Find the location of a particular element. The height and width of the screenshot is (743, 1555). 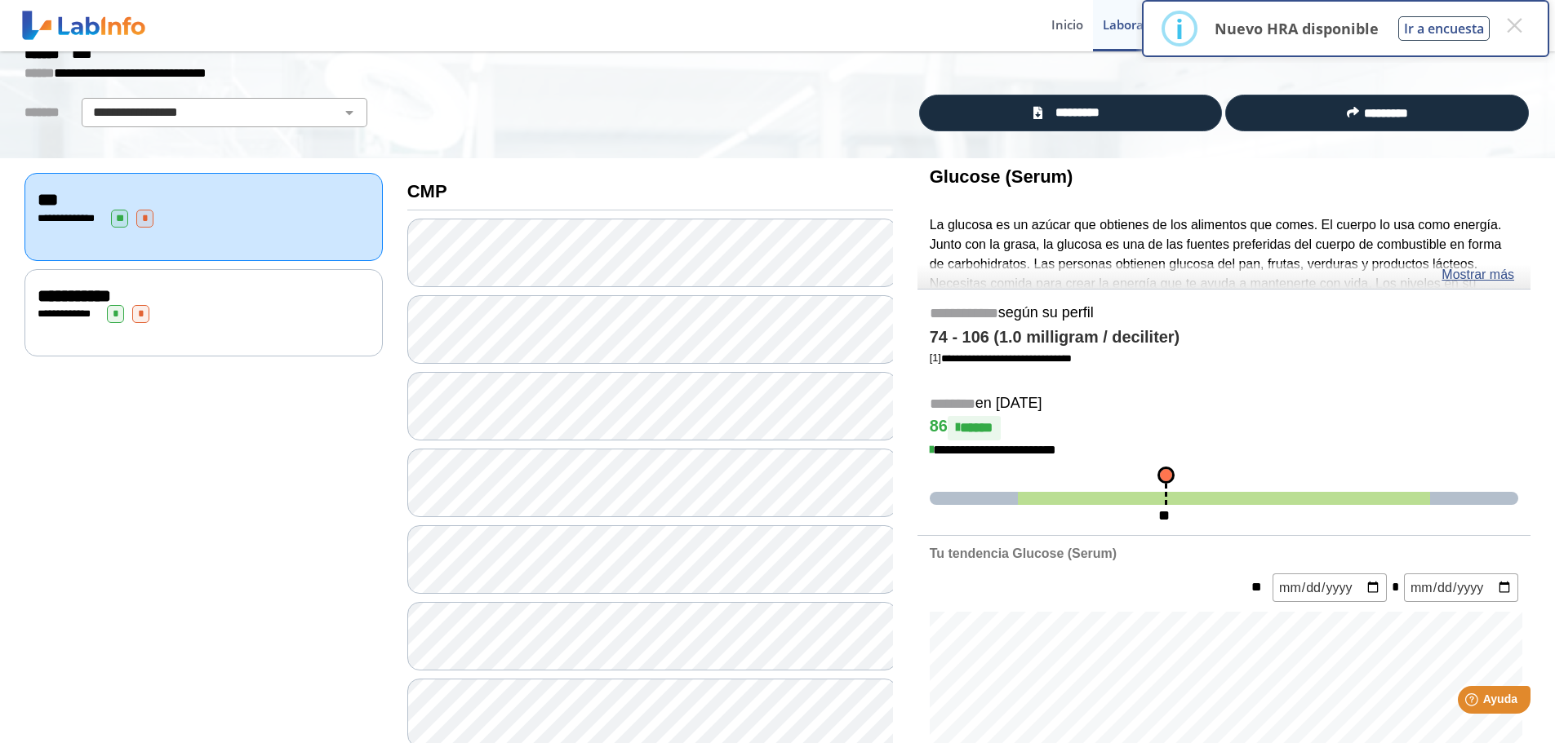

b: Glucose (Serum) is located at coordinates (1001, 176).